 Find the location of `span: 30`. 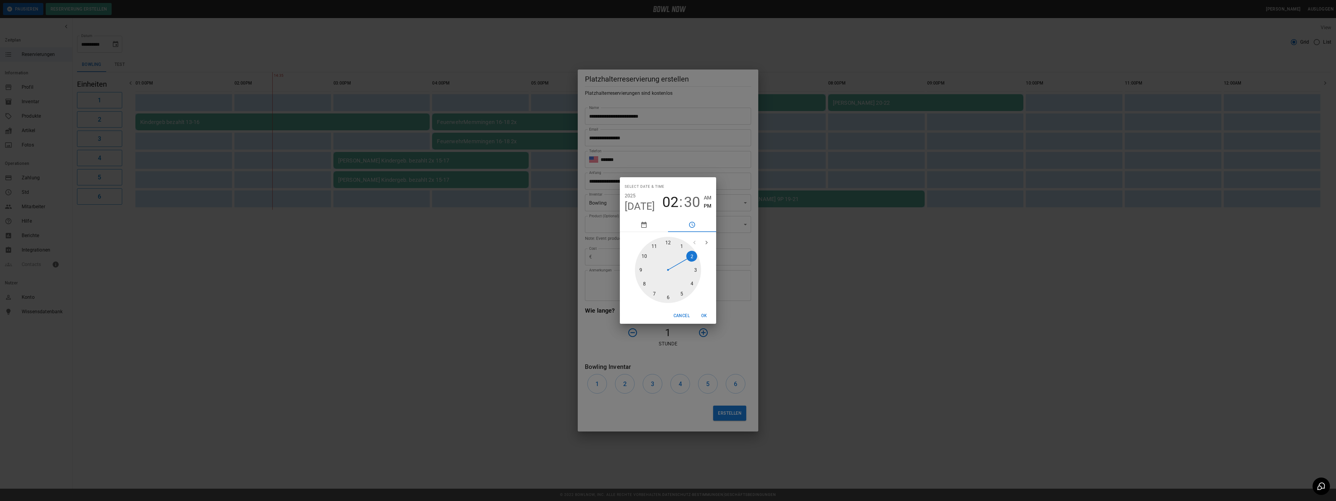

span: 30 is located at coordinates (692, 202).